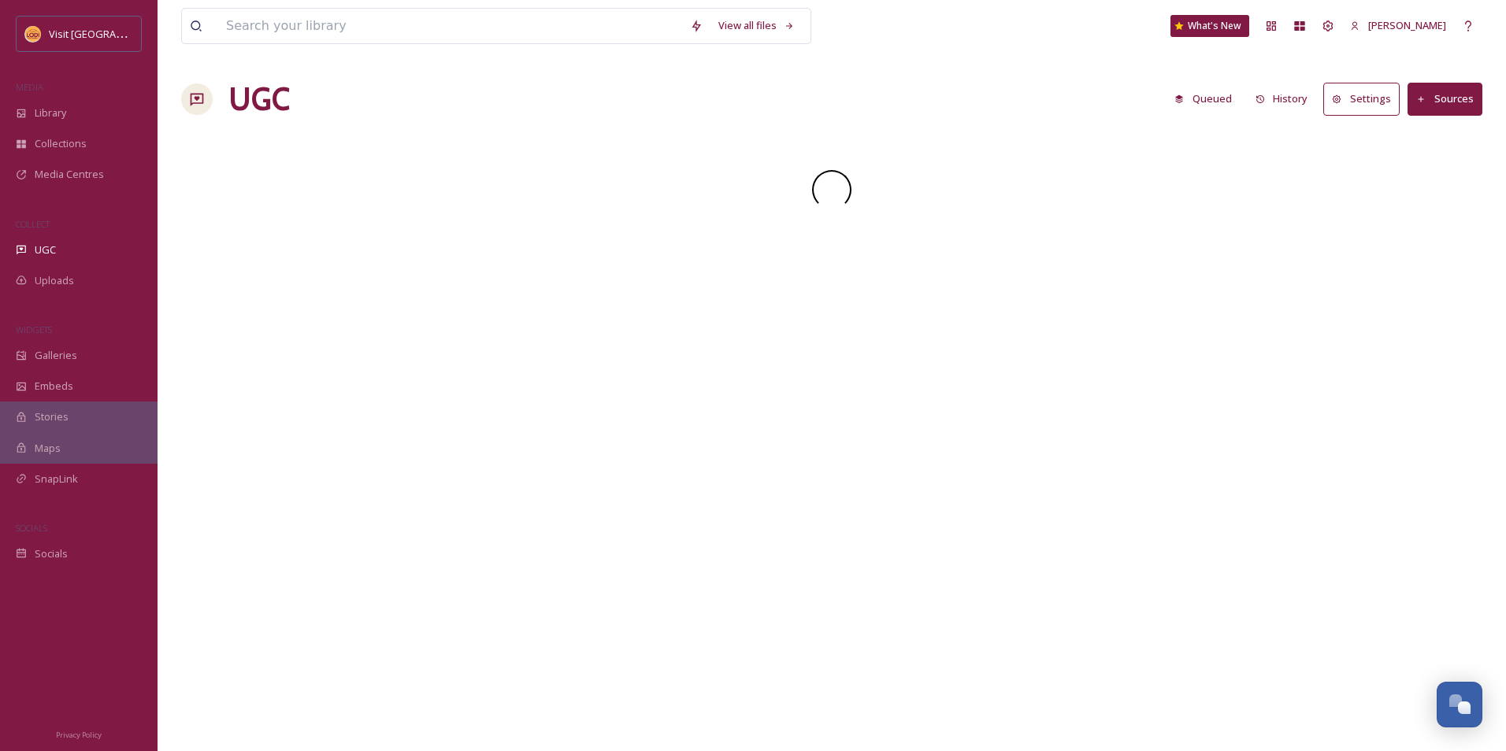 The image size is (1506, 751). What do you see at coordinates (1209, 26) in the screenshot?
I see `div: What's New` at bounding box center [1209, 26].